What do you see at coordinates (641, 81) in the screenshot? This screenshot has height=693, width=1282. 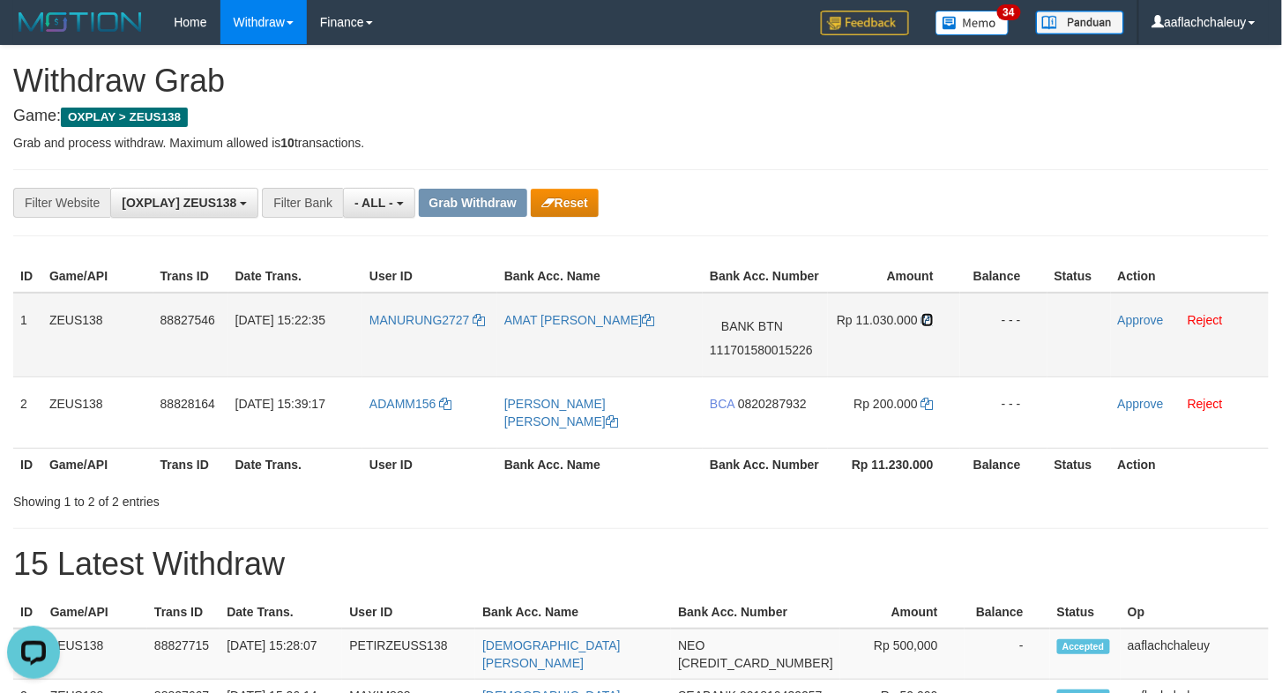 I see `h1: Withdraw Grab` at bounding box center [641, 81].